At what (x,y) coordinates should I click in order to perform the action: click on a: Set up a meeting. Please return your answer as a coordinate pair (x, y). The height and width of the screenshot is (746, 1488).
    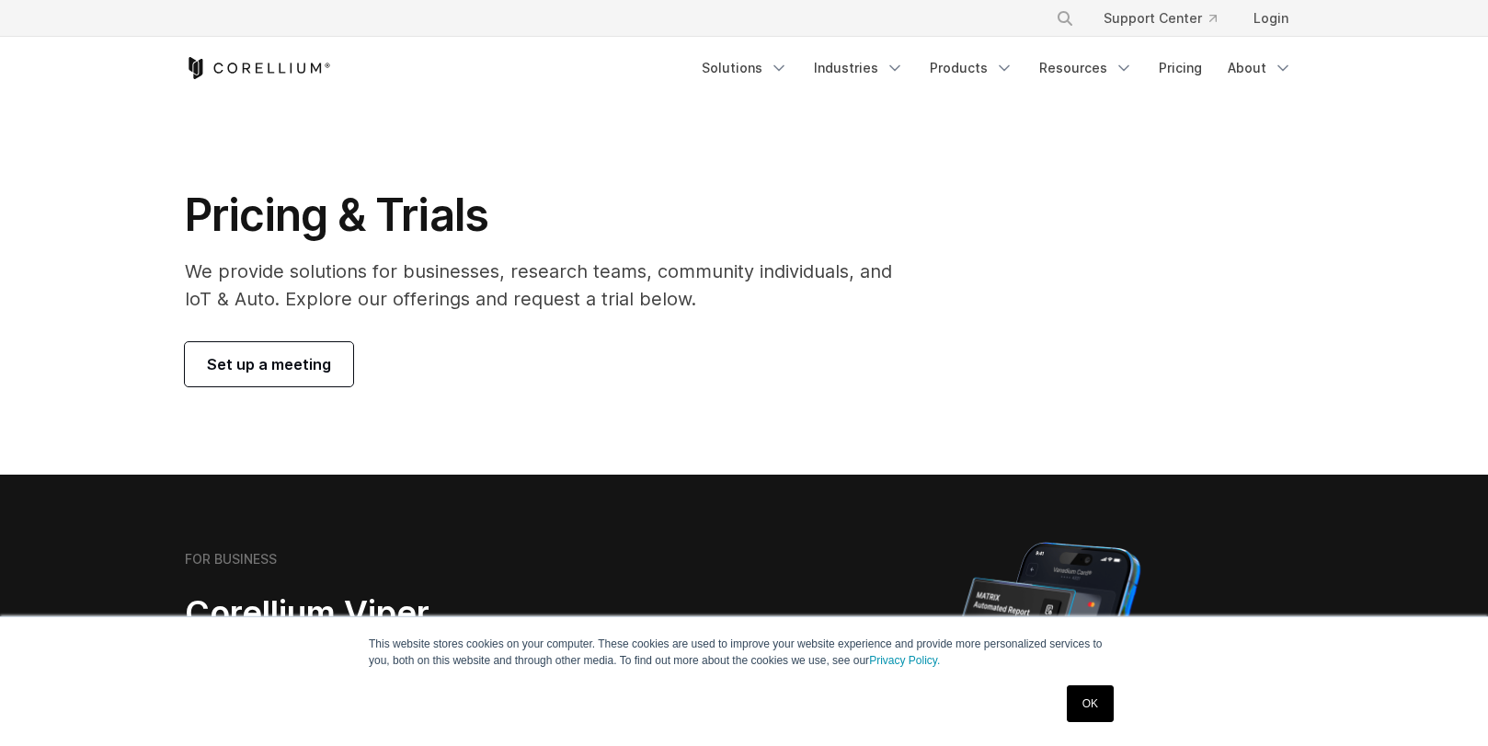
    Looking at the image, I should click on (268, 364).